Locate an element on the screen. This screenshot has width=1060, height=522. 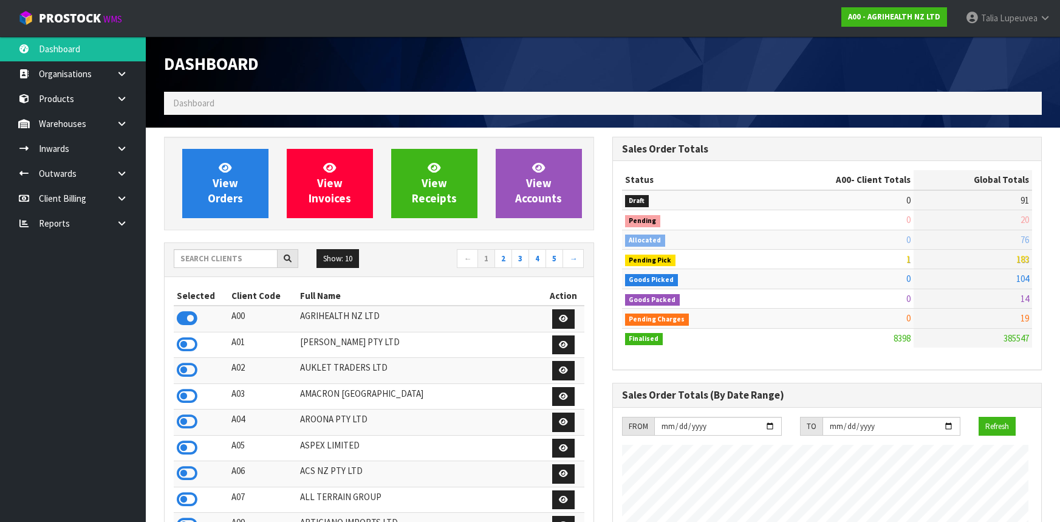
a: A00 - AGRIHEALTH NZ LTD is located at coordinates (895, 17).